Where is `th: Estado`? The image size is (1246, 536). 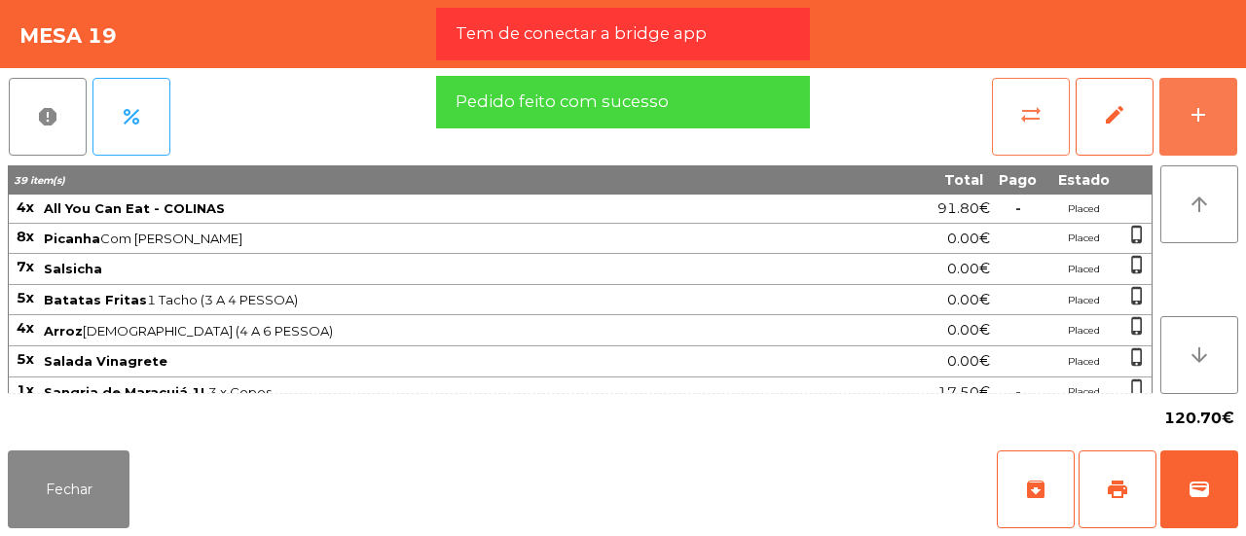 th: Estado is located at coordinates (1083, 180).